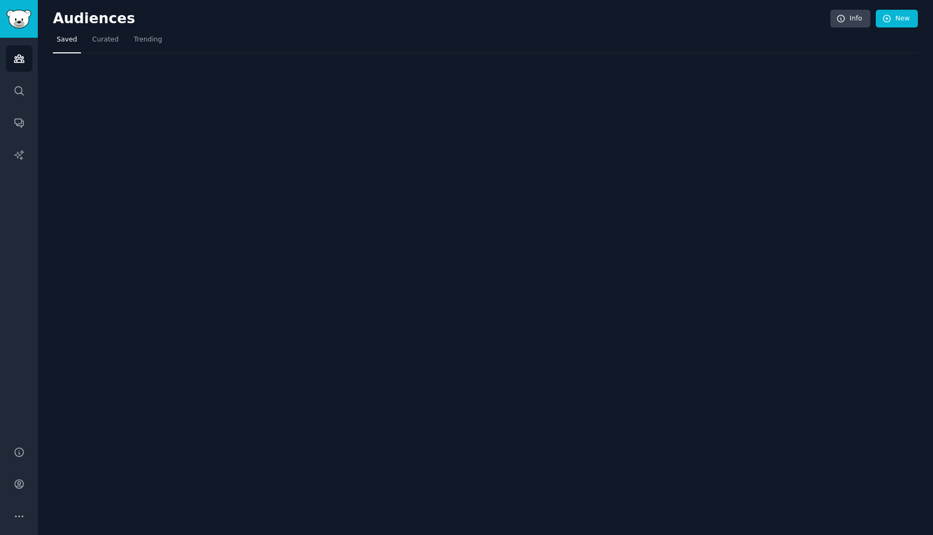 The image size is (933, 535). What do you see at coordinates (105, 42) in the screenshot?
I see `a: Curated` at bounding box center [105, 42].